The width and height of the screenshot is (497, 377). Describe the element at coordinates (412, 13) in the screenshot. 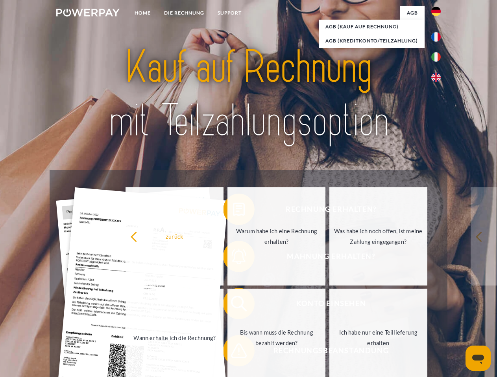

I see `a: agb` at that location.